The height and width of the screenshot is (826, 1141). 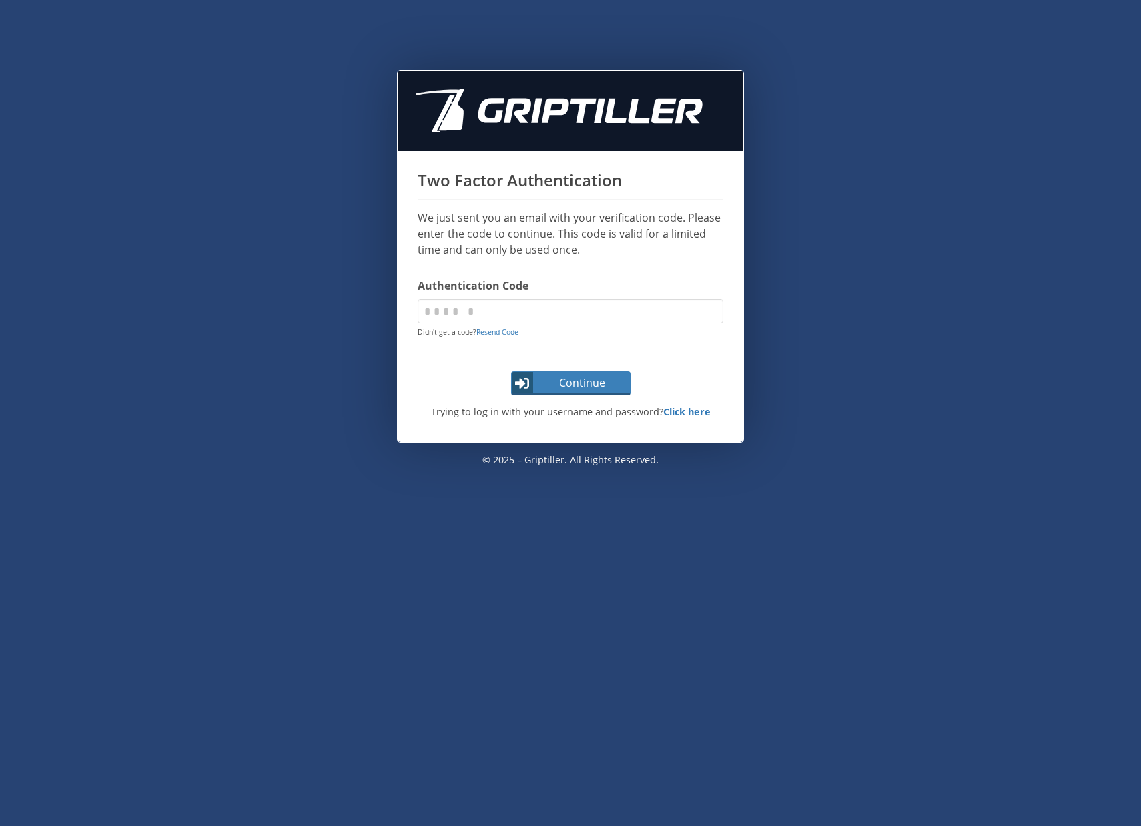 I want to click on strong: Click here, so click(x=687, y=411).